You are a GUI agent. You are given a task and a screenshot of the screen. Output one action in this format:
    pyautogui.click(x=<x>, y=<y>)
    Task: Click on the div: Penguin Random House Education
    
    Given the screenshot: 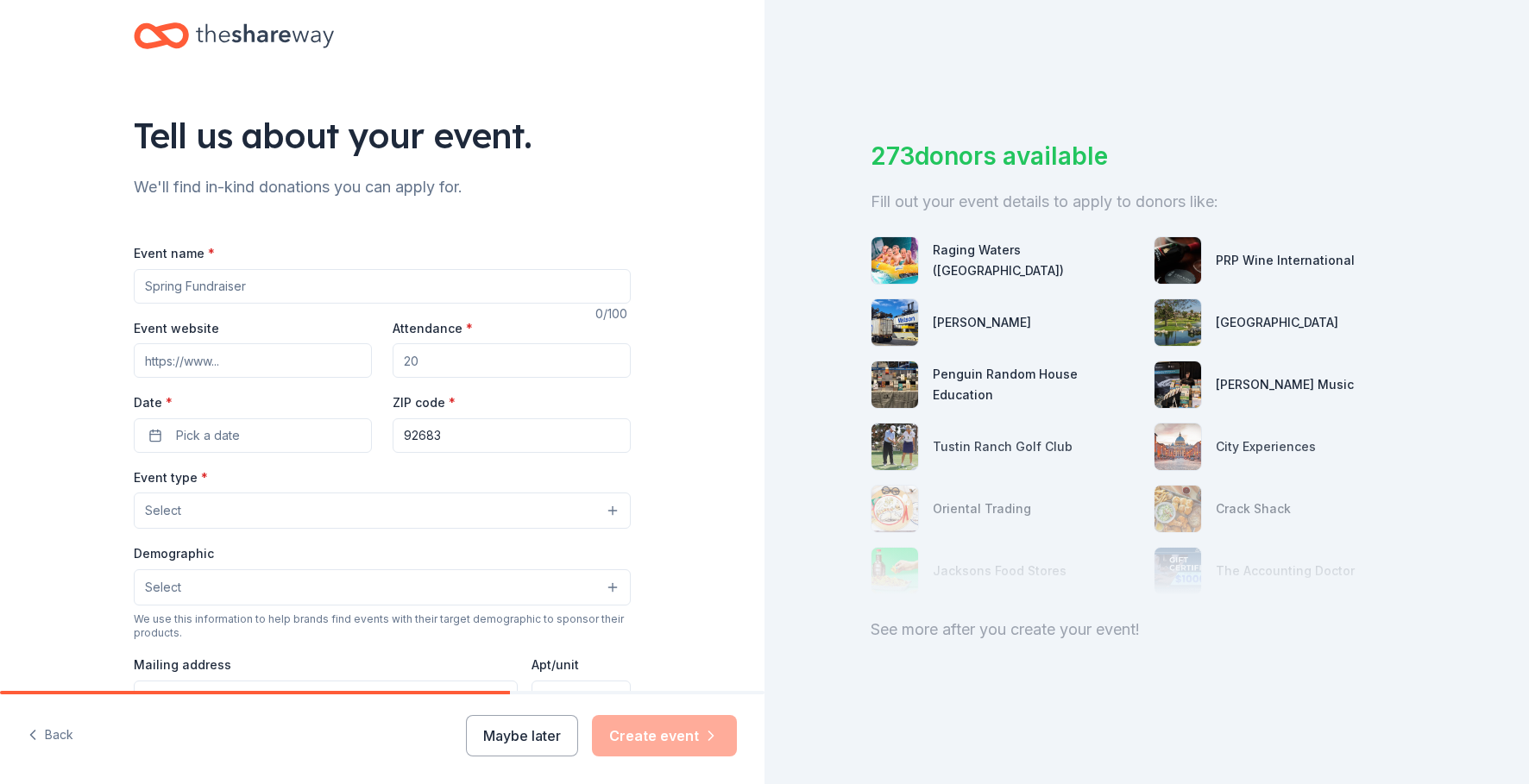 What is the action you would take?
    pyautogui.click(x=1036, y=385)
    